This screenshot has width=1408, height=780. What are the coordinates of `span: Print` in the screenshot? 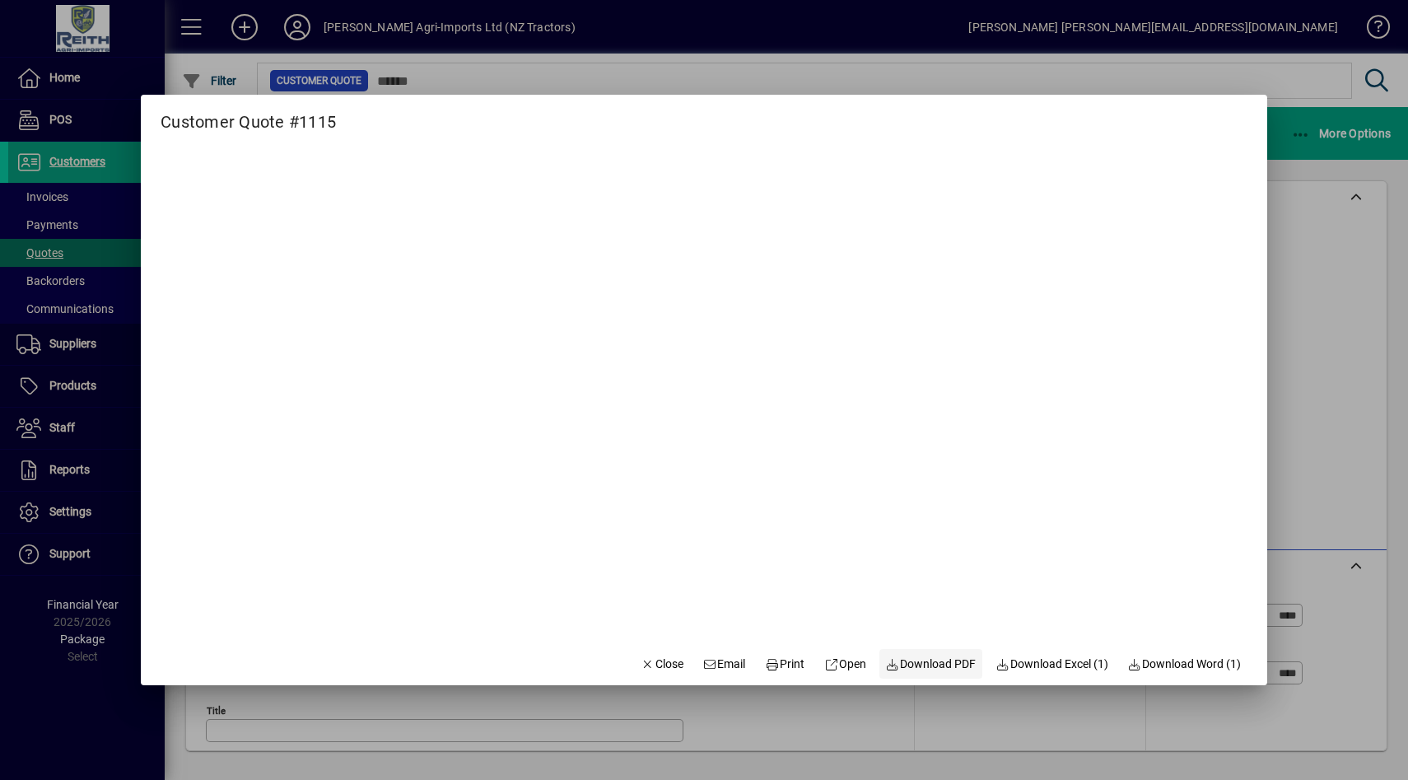 It's located at (784, 663).